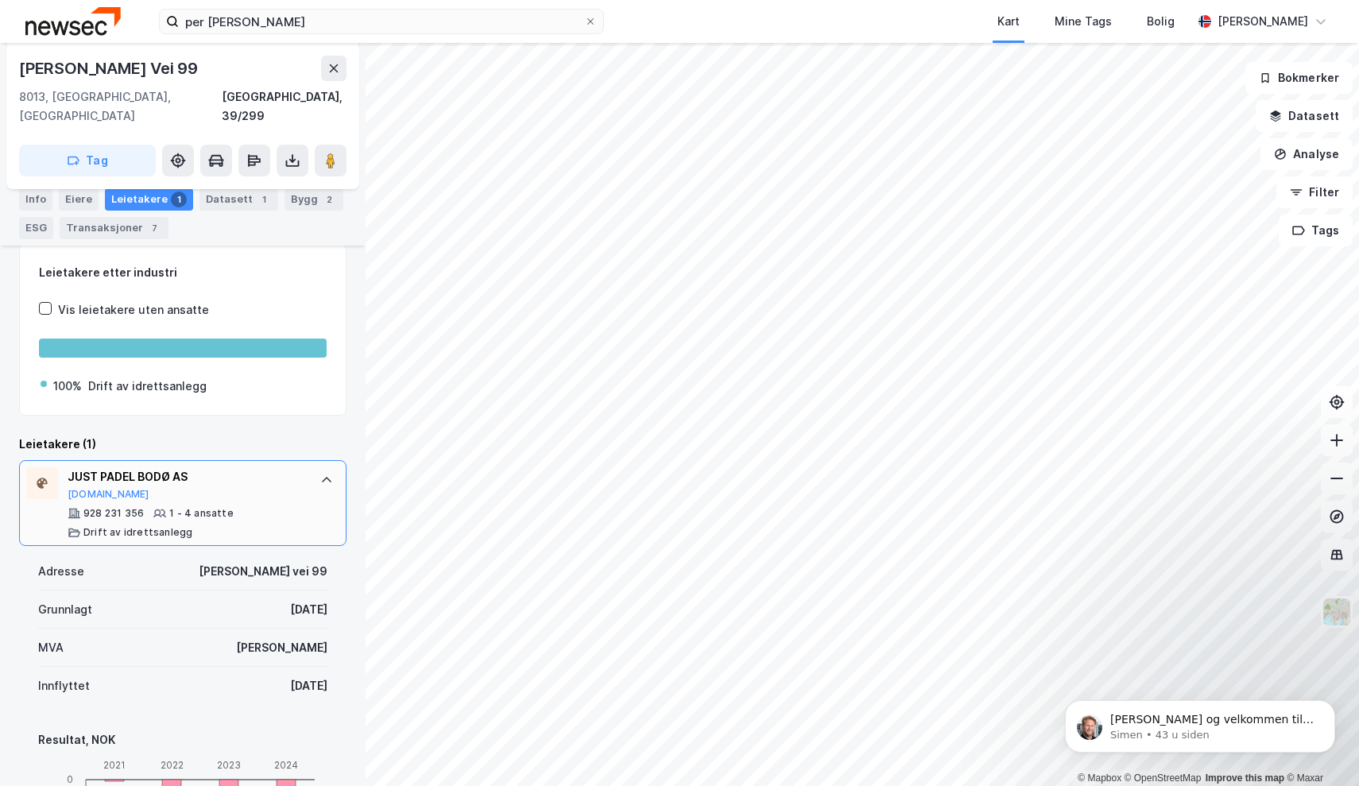  Describe the element at coordinates (159, 60) in the screenshot. I see `div: message notification from Simen, 43 u siden. Hei og velkommen til Newsec Maps, Jonas Om det er du...` at that location.